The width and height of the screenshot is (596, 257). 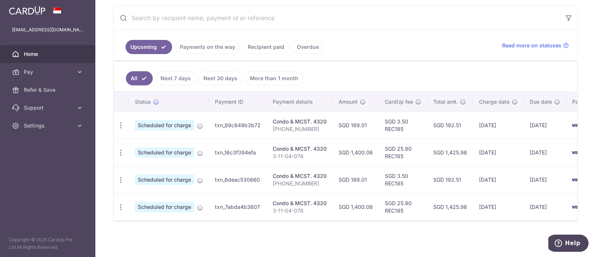 I want to click on a: Read more on statuses, so click(x=536, y=45).